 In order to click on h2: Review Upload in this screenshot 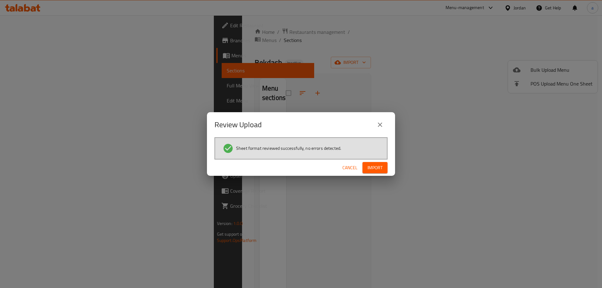, I will do `click(238, 125)`.